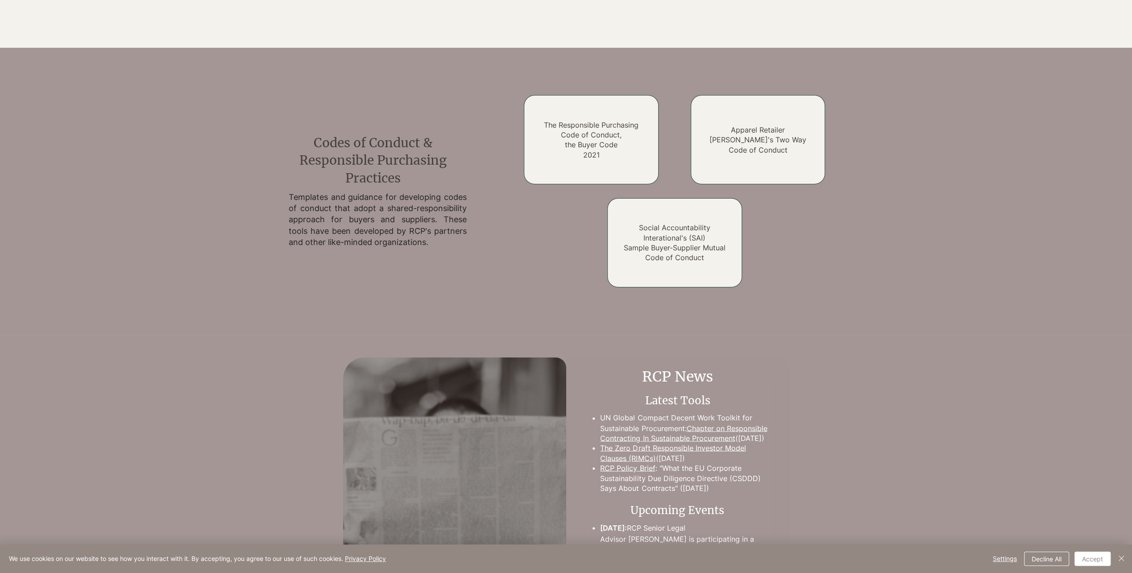  Describe the element at coordinates (1121, 559) in the screenshot. I see `button: Close` at that location.